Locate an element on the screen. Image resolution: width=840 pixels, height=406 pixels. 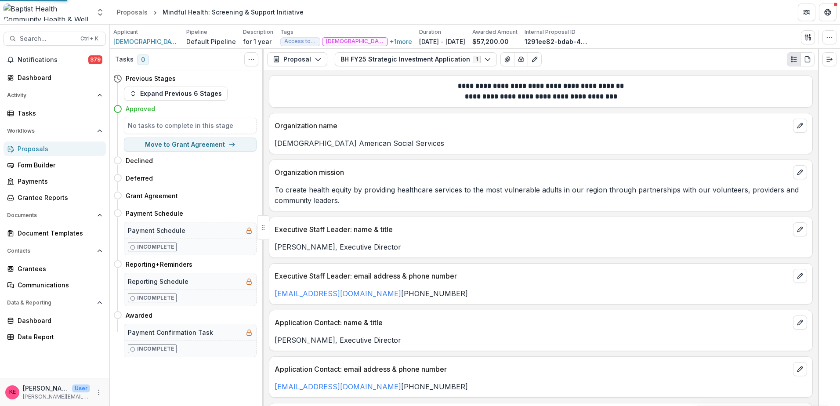
span: 0 is located at coordinates (143, 60).